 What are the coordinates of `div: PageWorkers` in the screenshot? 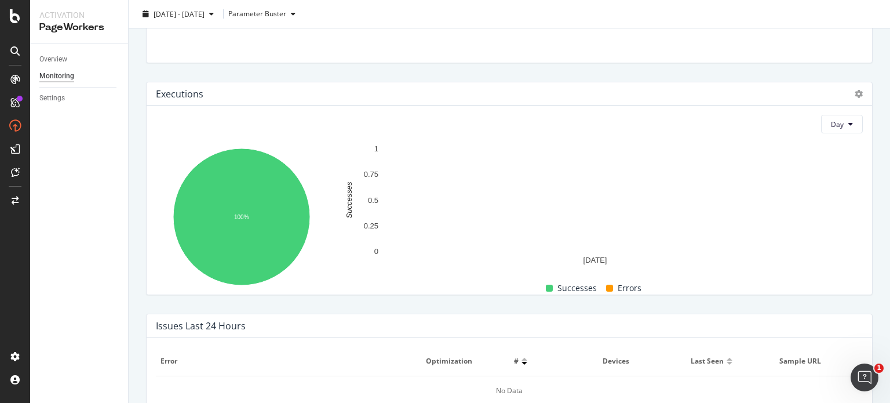 It's located at (79, 27).